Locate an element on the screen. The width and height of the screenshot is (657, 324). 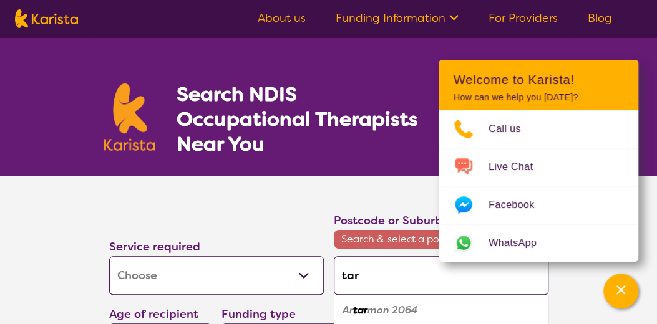
ul: Choose channel is located at coordinates (538, 186).